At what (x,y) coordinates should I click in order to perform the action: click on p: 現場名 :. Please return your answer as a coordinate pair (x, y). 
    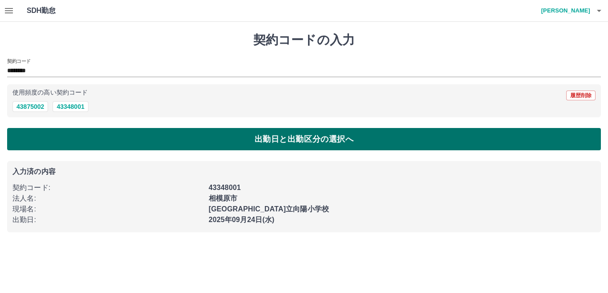
    Looking at the image, I should click on (108, 209).